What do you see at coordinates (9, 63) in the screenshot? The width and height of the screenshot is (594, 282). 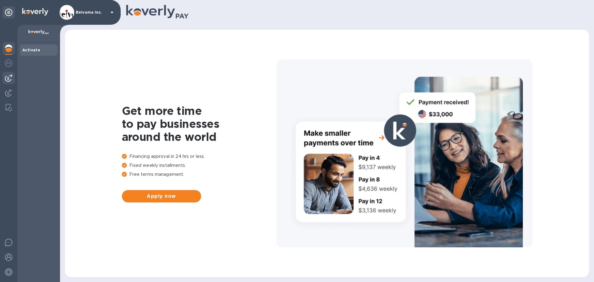 I see `img: Foreign exchange` at bounding box center [9, 63].